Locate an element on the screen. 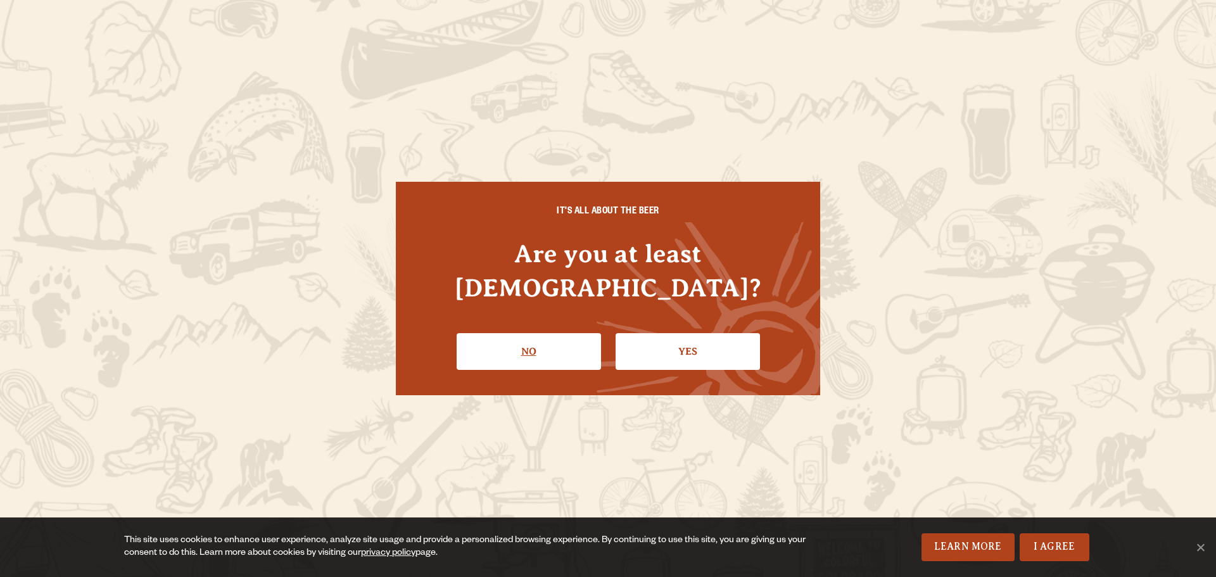 The image size is (1216, 577). div: This site uses cookies to enhance user experience, analyze site usage and provide a personalized ... is located at coordinates (470, 547).